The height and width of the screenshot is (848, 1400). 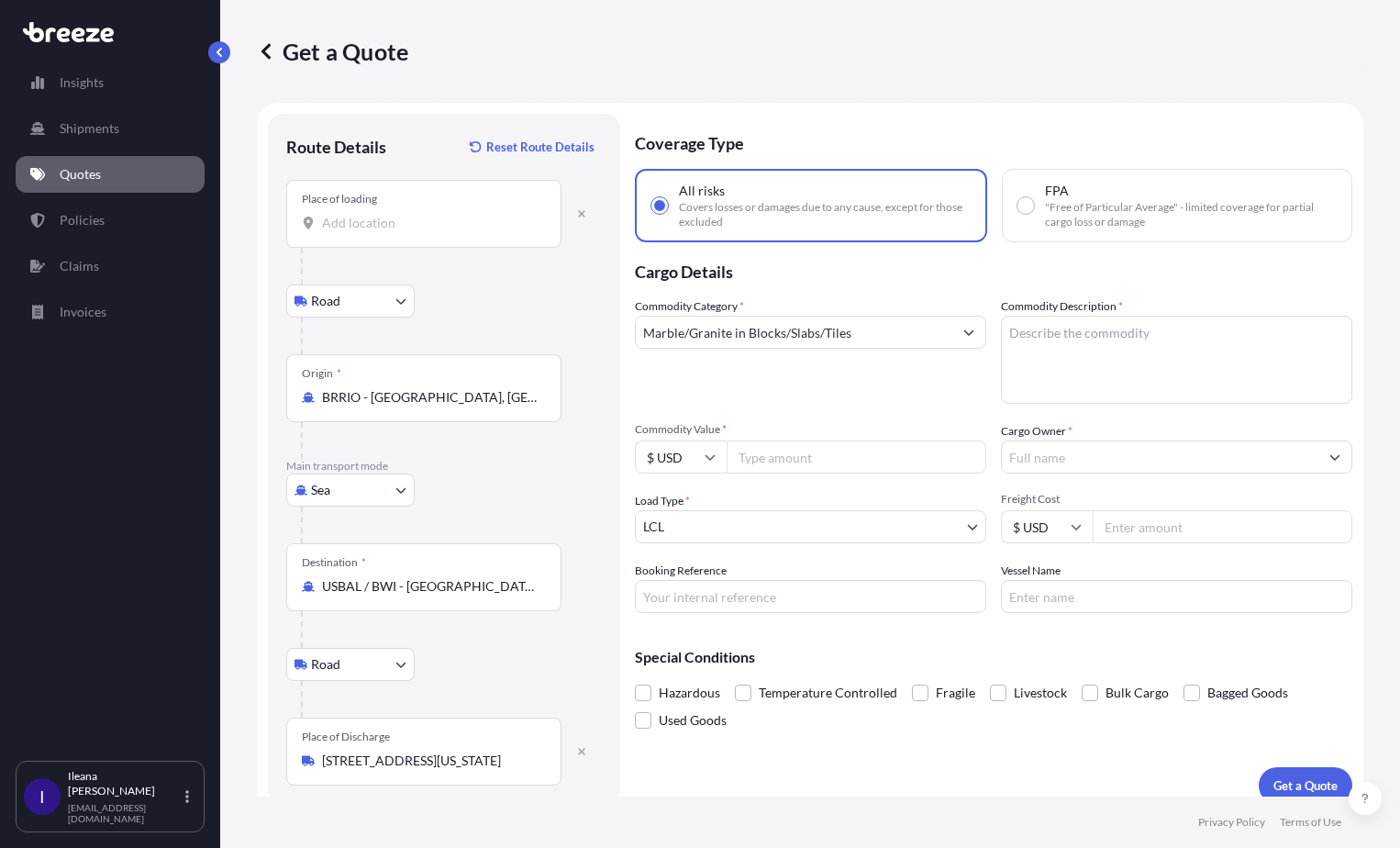 I want to click on p: Terms of Use, so click(x=1311, y=822).